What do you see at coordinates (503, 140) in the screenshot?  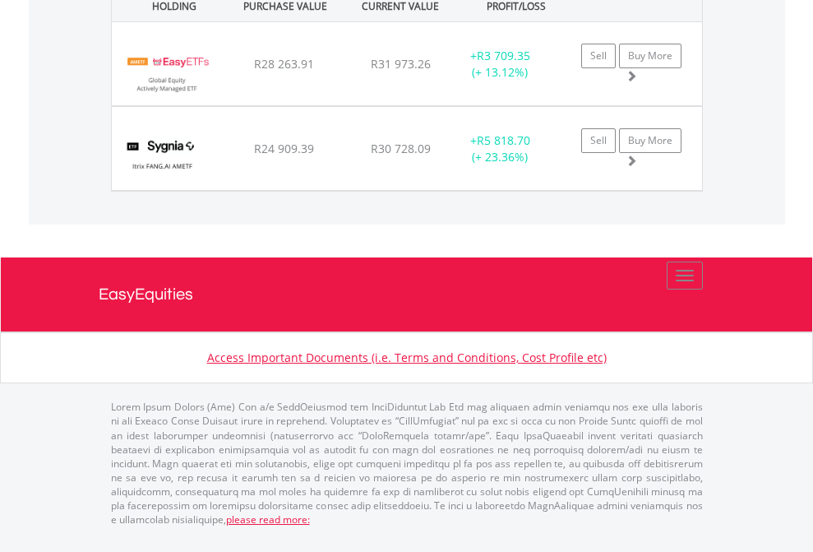 I see `span: R5 818.70` at bounding box center [503, 140].